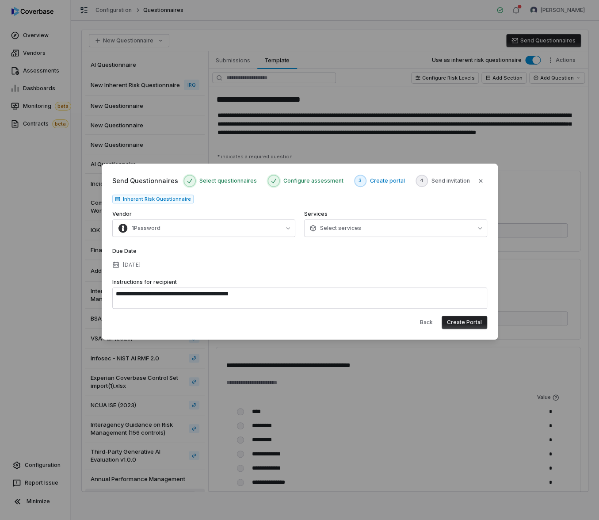 The image size is (599, 520). What do you see at coordinates (144, 228) in the screenshot?
I see `p: 1Password` at bounding box center [144, 228].